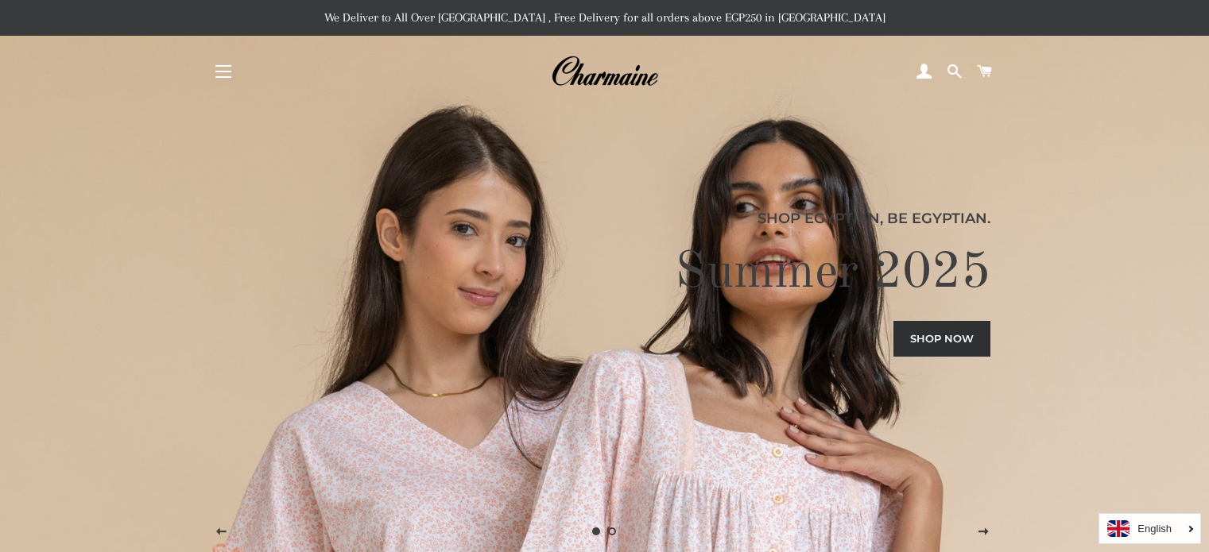 The image size is (1209, 552). What do you see at coordinates (604, 219) in the screenshot?
I see `p: Shop Egyptian, Be Egyptian.` at bounding box center [604, 219].